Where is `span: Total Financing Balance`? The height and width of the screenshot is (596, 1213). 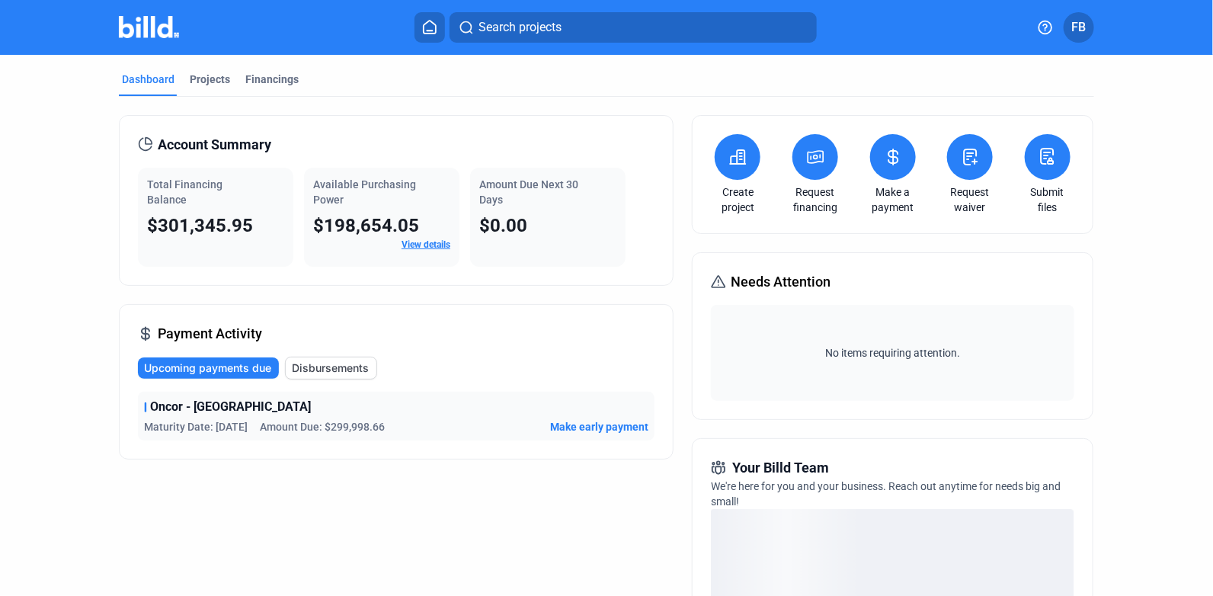
span: Total Financing Balance is located at coordinates (184, 192).